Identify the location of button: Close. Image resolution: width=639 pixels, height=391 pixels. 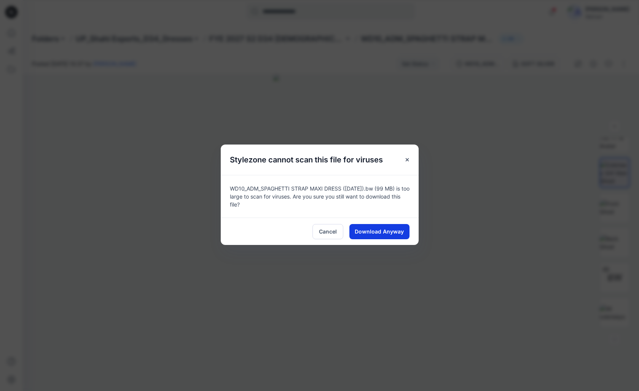
(407, 160).